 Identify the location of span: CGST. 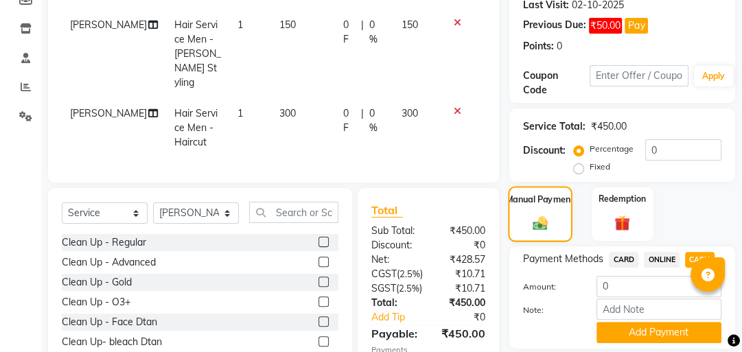
(384, 274).